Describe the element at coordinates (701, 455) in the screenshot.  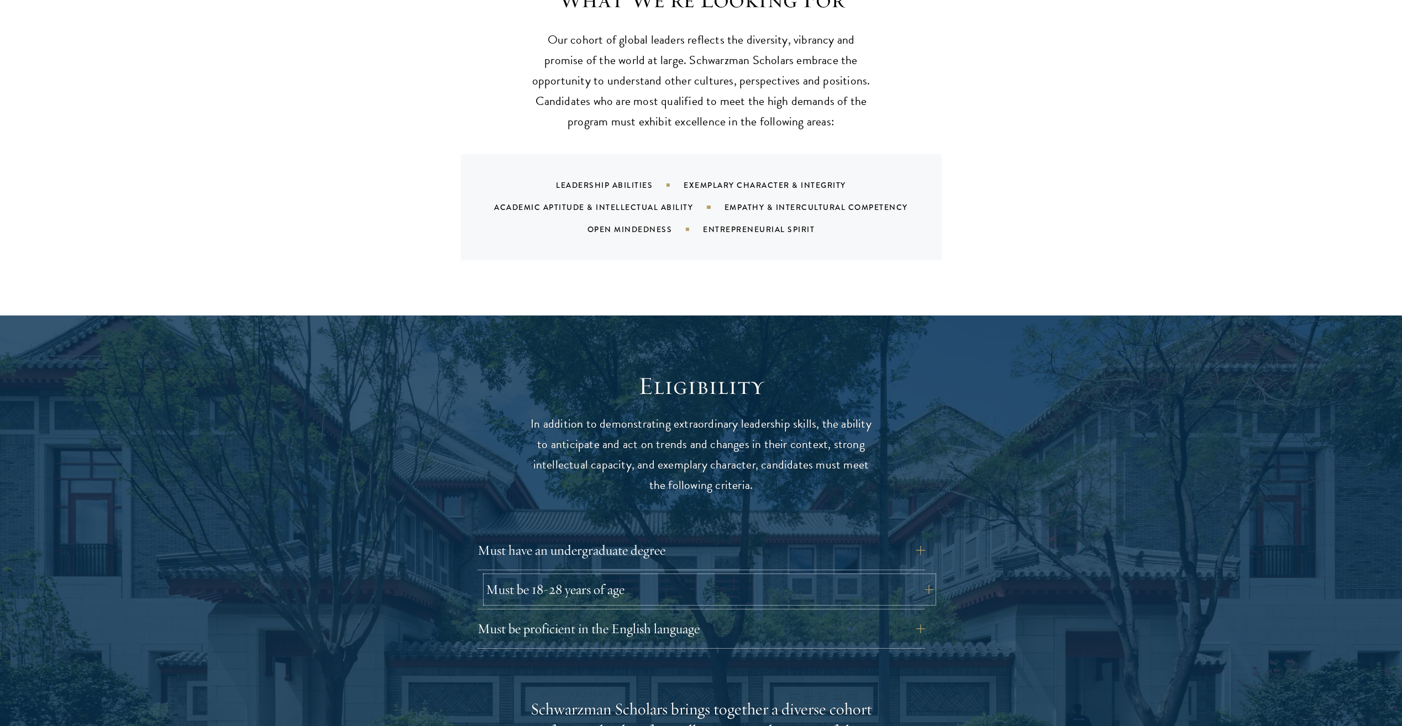
I see `p: In addition to demonstrating extraordinary leadership skills, the ability to anticipate and act o...` at that location.